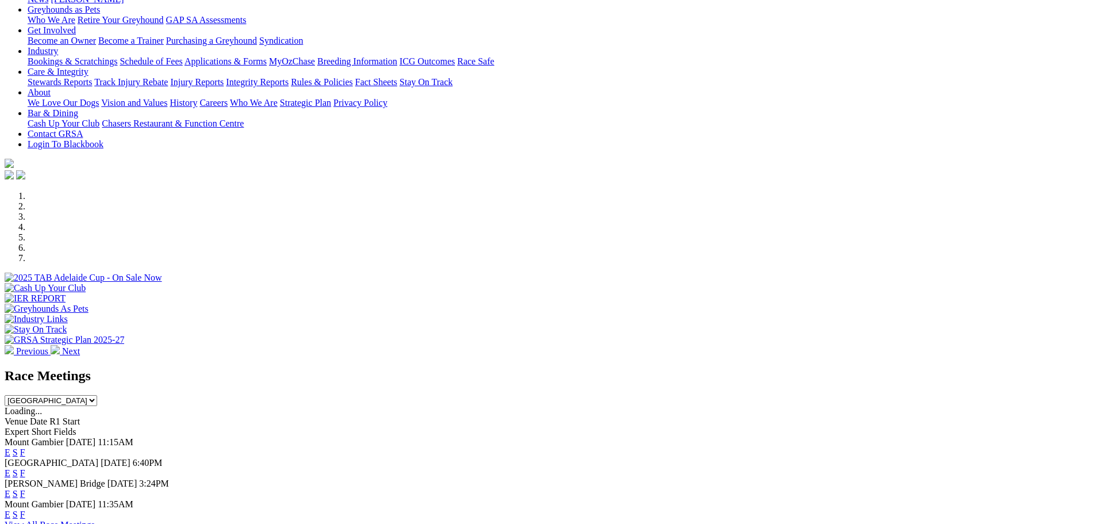  Describe the element at coordinates (212, 40) in the screenshot. I see `a: Purchasing a Greyhound` at that location.